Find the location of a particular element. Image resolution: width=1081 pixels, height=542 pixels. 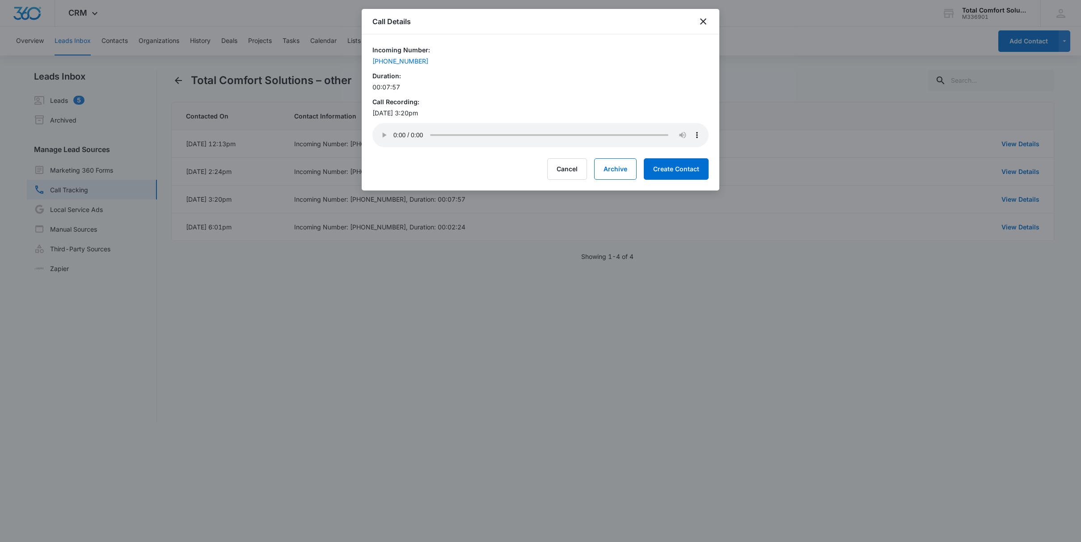

audio: Your browser does not support the audio tag. is located at coordinates (541, 135).